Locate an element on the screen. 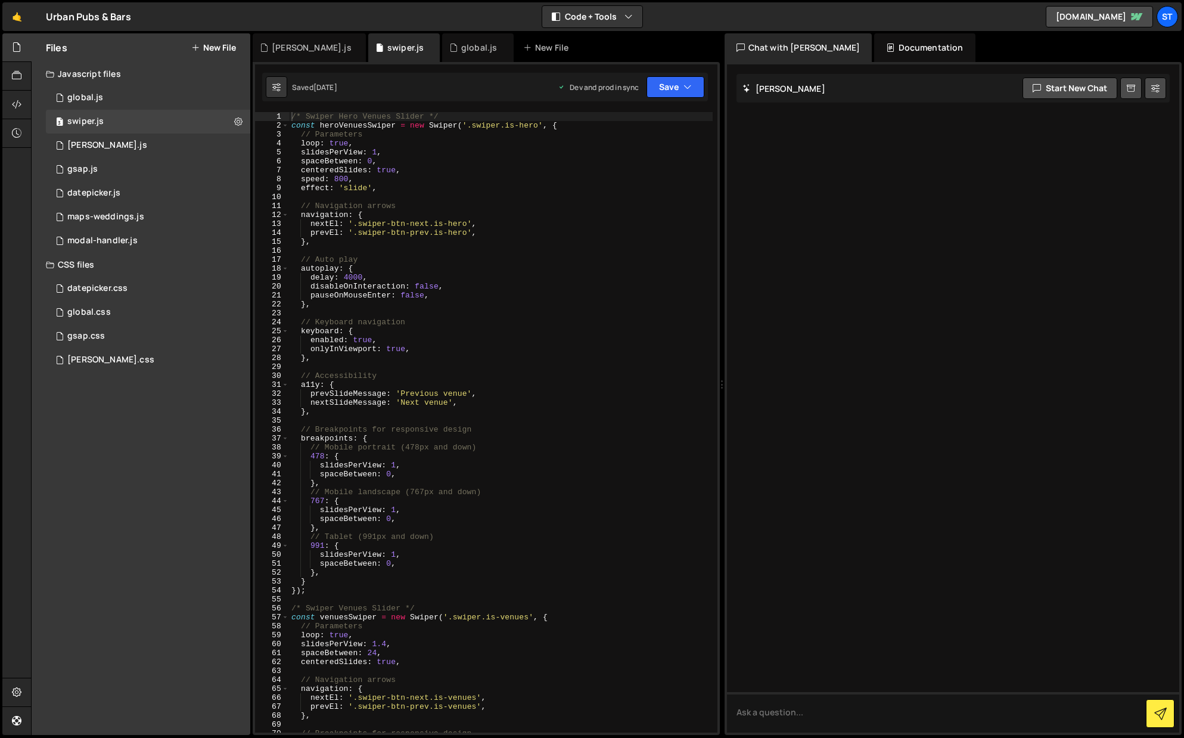  div: 29 is located at coordinates (272, 367).